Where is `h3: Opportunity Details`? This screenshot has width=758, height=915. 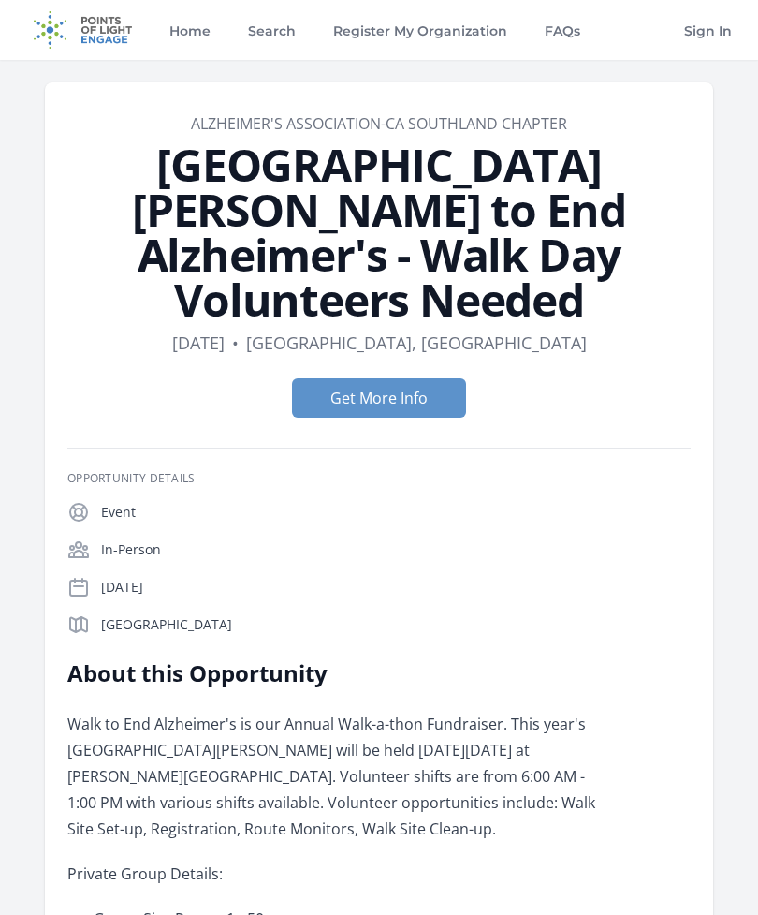 h3: Opportunity Details is located at coordinates (379, 478).